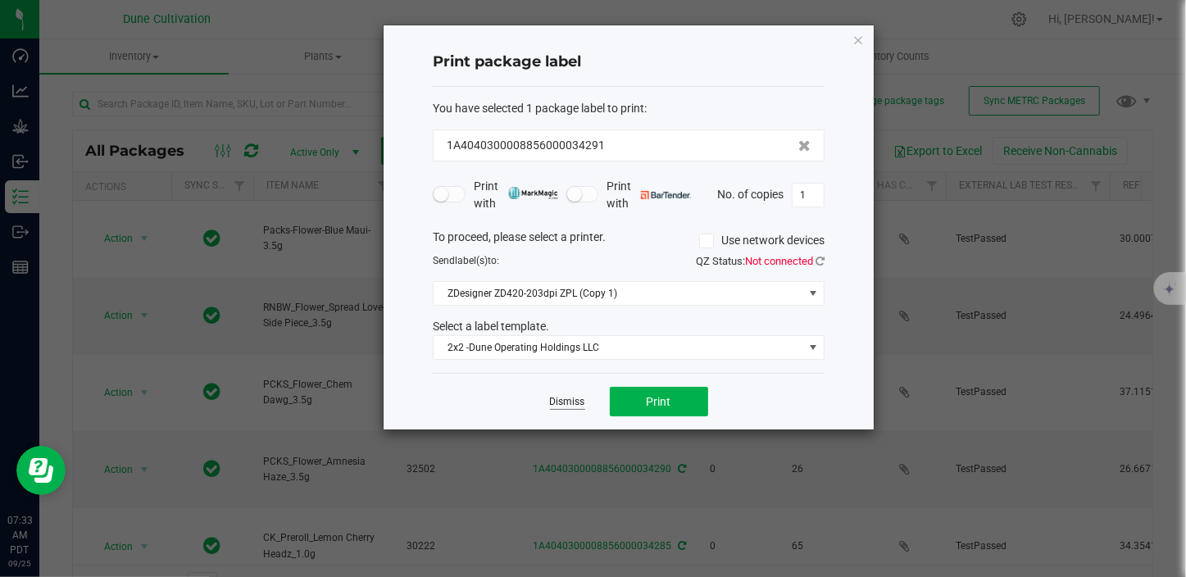  Describe the element at coordinates (466, 261) in the screenshot. I see `span: Send to:` at that location.